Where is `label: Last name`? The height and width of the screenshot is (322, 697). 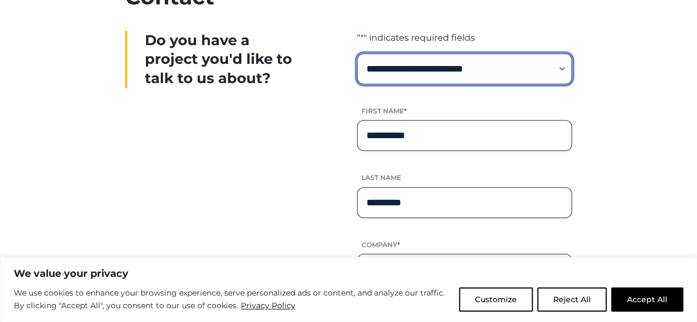 label: Last name is located at coordinates (464, 177).